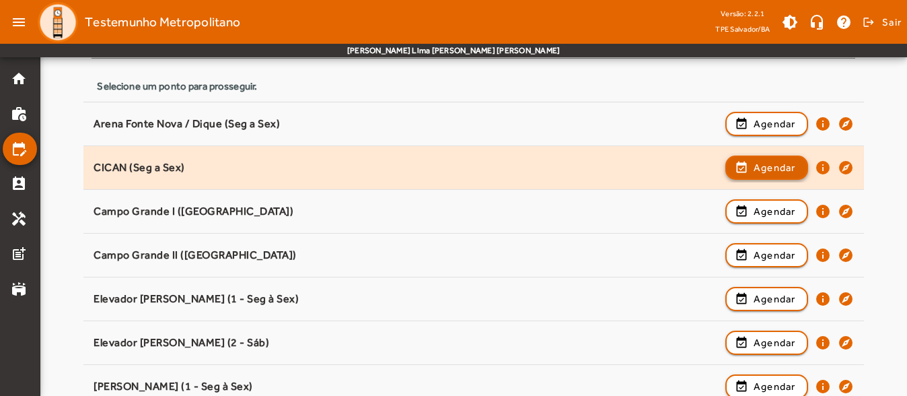  Describe the element at coordinates (742, 13) in the screenshot. I see `div: Versão: 2.2.1` at that location.